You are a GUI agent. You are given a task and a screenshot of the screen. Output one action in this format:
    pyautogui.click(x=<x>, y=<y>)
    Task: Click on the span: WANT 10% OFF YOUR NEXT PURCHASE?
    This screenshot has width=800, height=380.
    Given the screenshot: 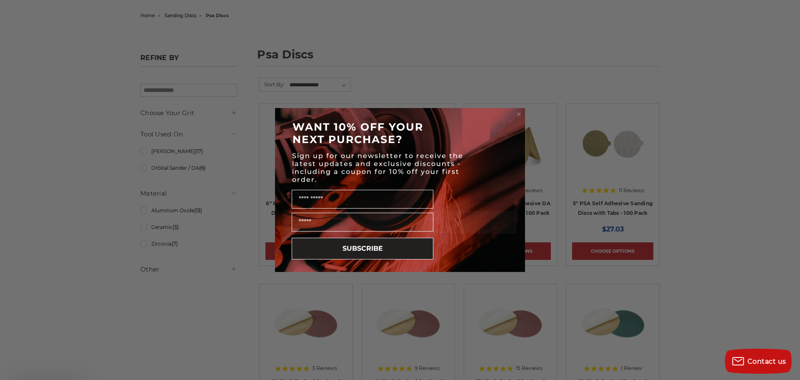 What is the action you would take?
    pyautogui.click(x=358, y=133)
    